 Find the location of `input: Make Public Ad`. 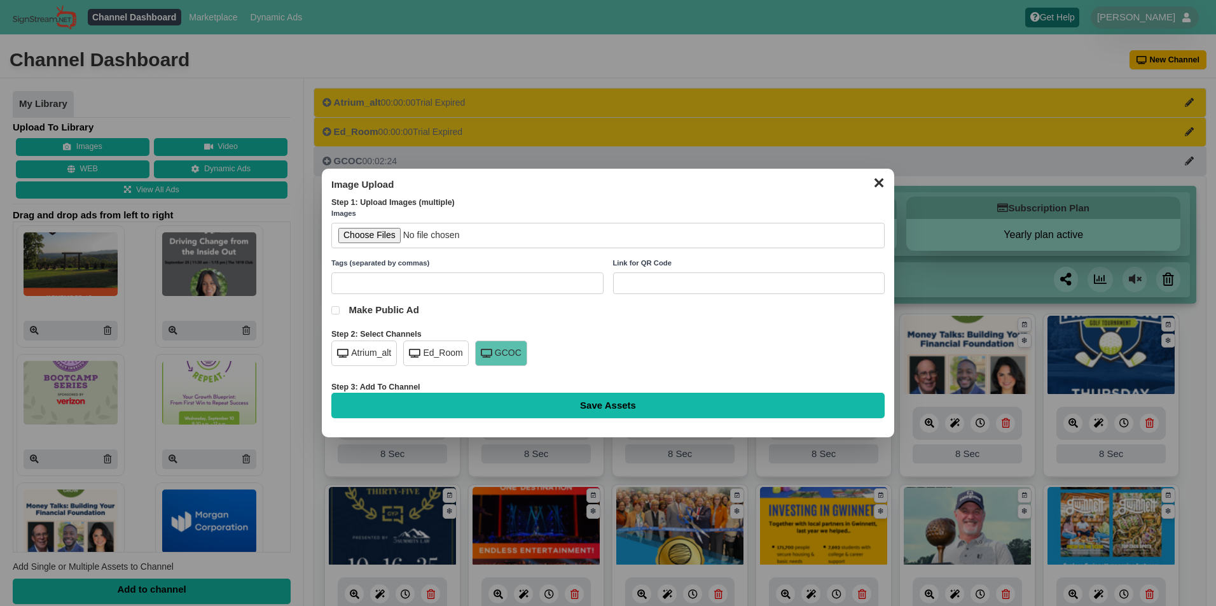

input: Make Public Ad is located at coordinates (335, 310).